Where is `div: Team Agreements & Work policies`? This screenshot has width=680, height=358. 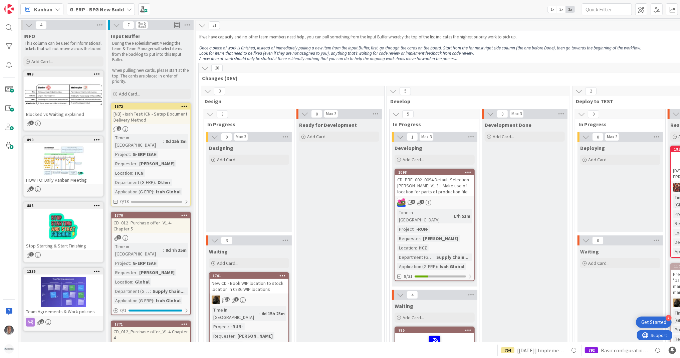
div: Team Agreements & Work policies is located at coordinates (63, 311).